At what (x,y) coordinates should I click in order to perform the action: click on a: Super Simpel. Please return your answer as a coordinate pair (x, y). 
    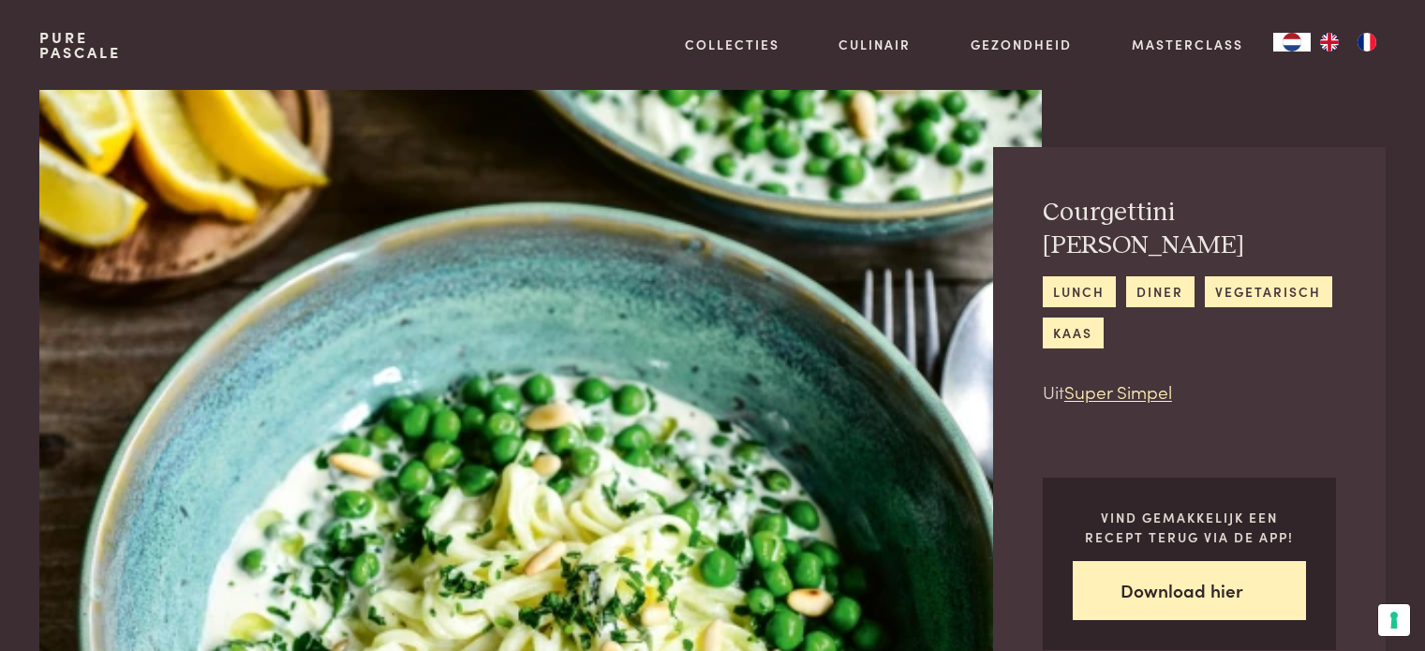
    Looking at the image, I should click on (1117, 391).